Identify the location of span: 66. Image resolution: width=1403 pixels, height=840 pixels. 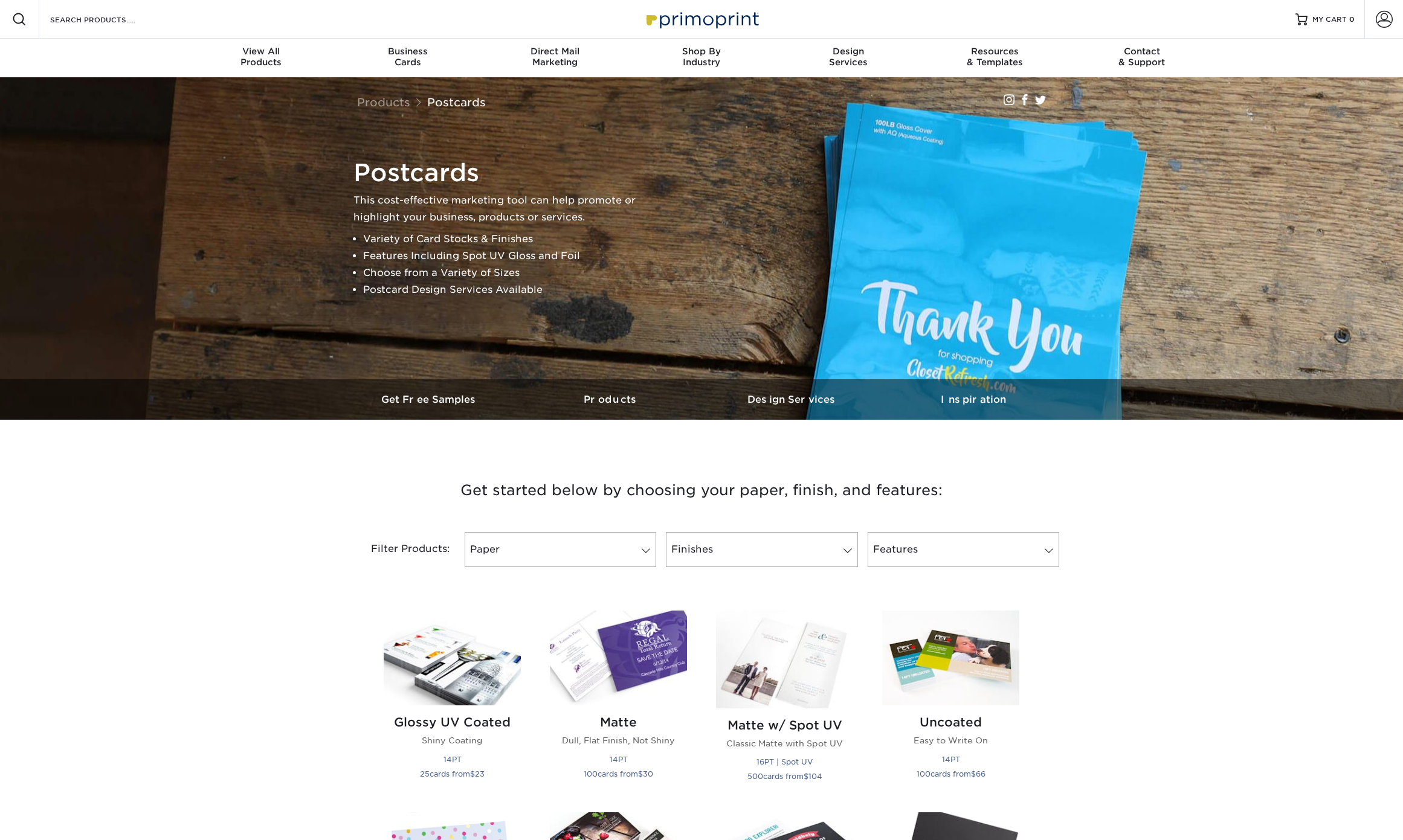
(981, 774).